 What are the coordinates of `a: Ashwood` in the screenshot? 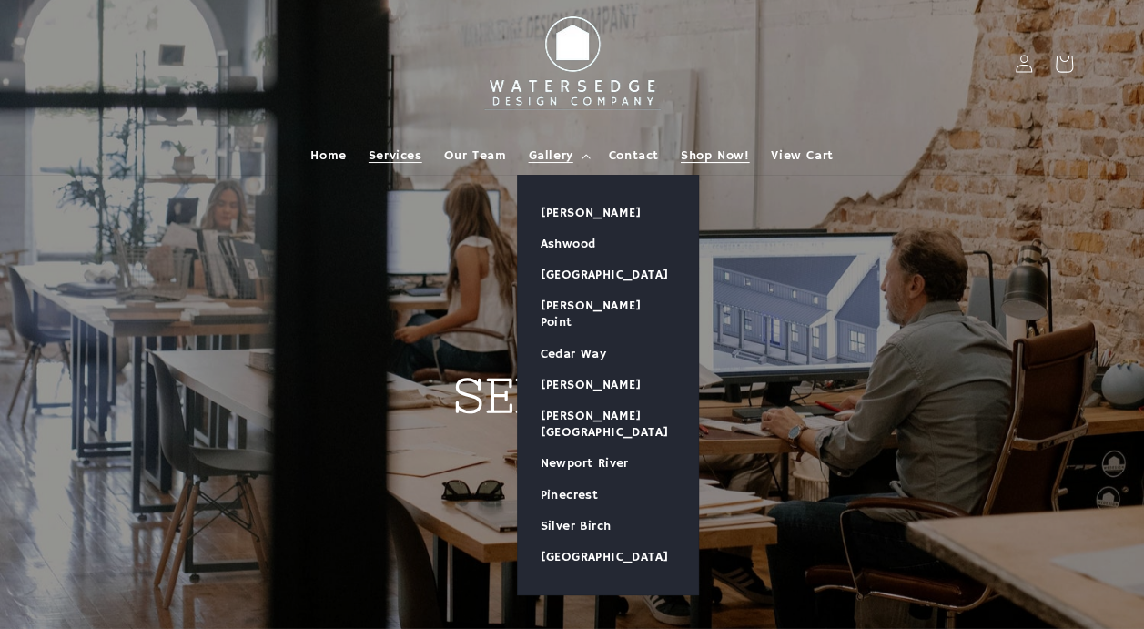 It's located at (608, 244).